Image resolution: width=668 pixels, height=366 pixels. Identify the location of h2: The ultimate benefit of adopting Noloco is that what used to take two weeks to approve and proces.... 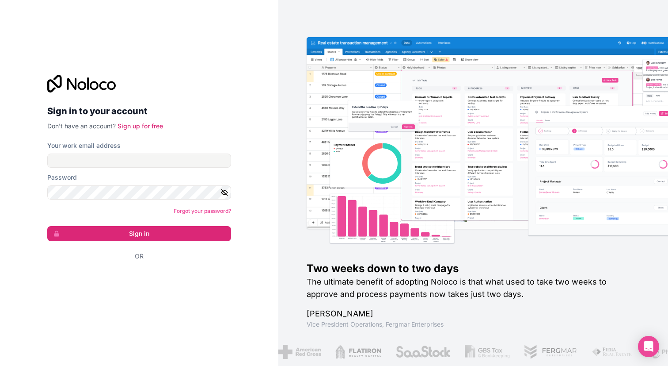
(473, 288).